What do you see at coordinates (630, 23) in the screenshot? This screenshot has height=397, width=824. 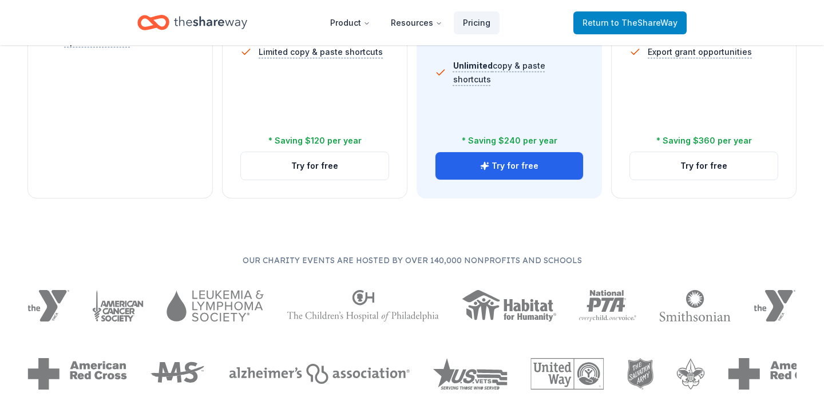 I see `a: Returnto TheShareWay` at bounding box center [630, 23].